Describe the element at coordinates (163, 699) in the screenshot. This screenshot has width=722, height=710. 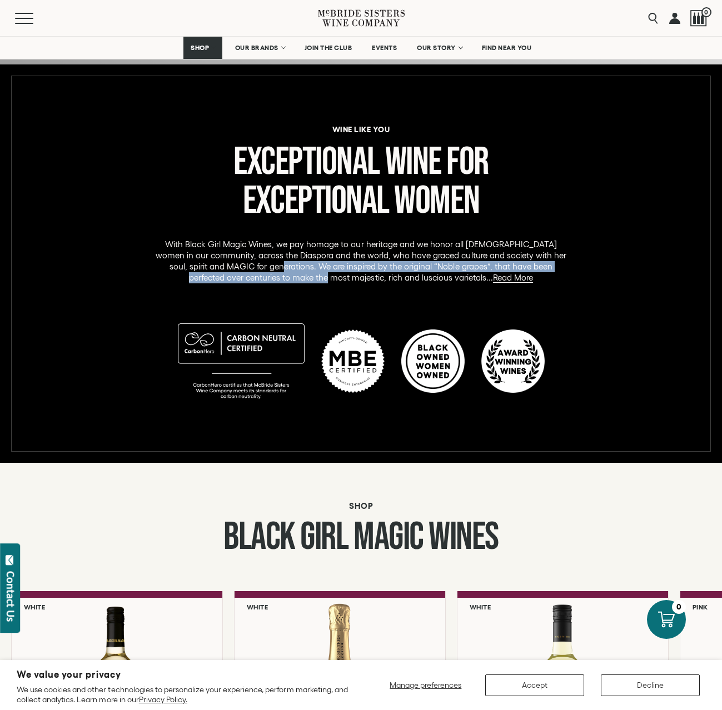
I see `a: Privacy Policy.` at that location.